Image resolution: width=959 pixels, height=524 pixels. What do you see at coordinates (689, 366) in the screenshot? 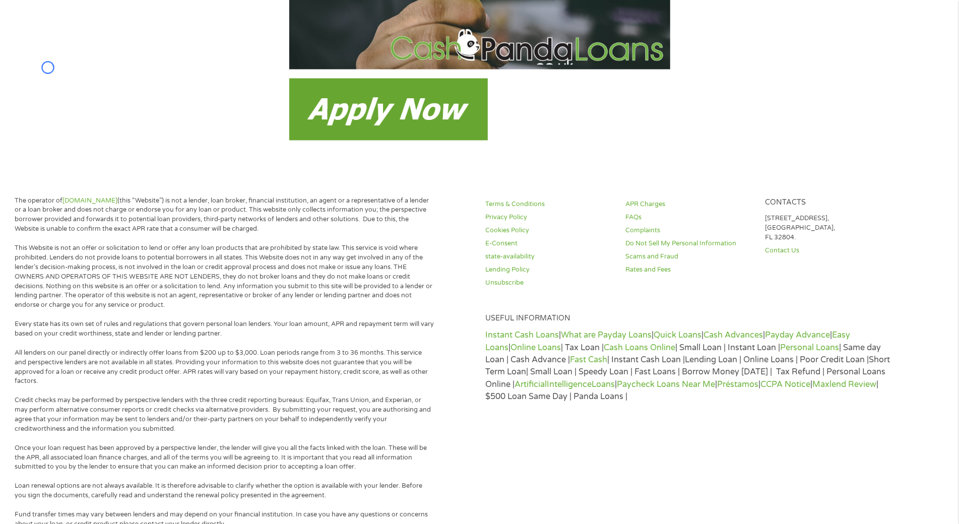
I see `p: | | | | | | | Tax Loan | | Small Loan | Instant Loan | | Same day Loan | Cash Advance | | Instant...` at bounding box center [689, 366].